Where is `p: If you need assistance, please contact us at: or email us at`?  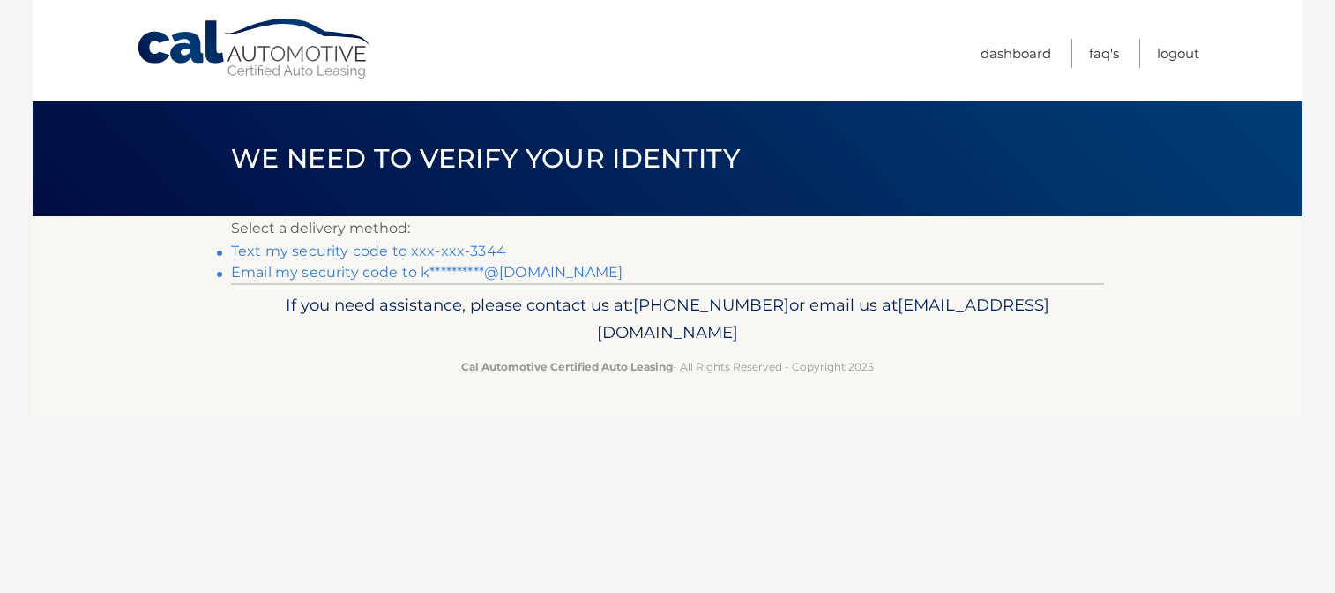 p: If you need assistance, please contact us at: or email us at is located at coordinates (668, 319).